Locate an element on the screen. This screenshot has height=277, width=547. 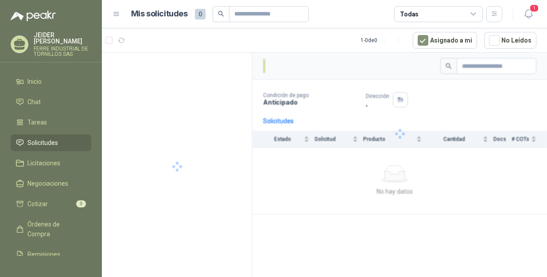
a: Tareas is located at coordinates (51, 122).